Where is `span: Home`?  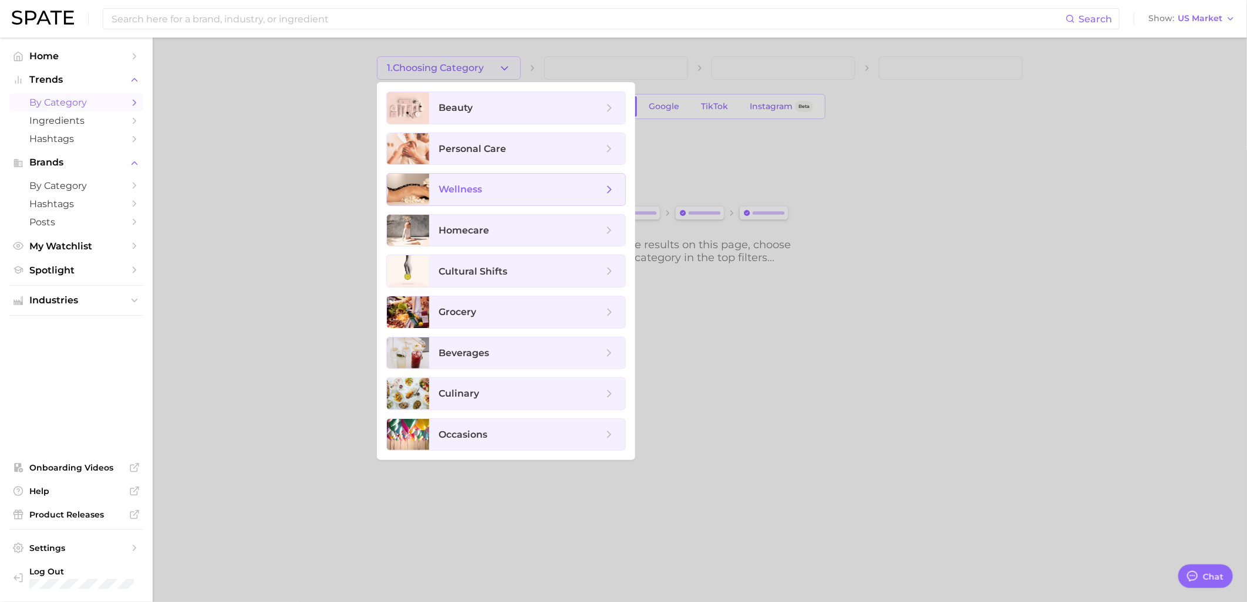
span: Home is located at coordinates (76, 56).